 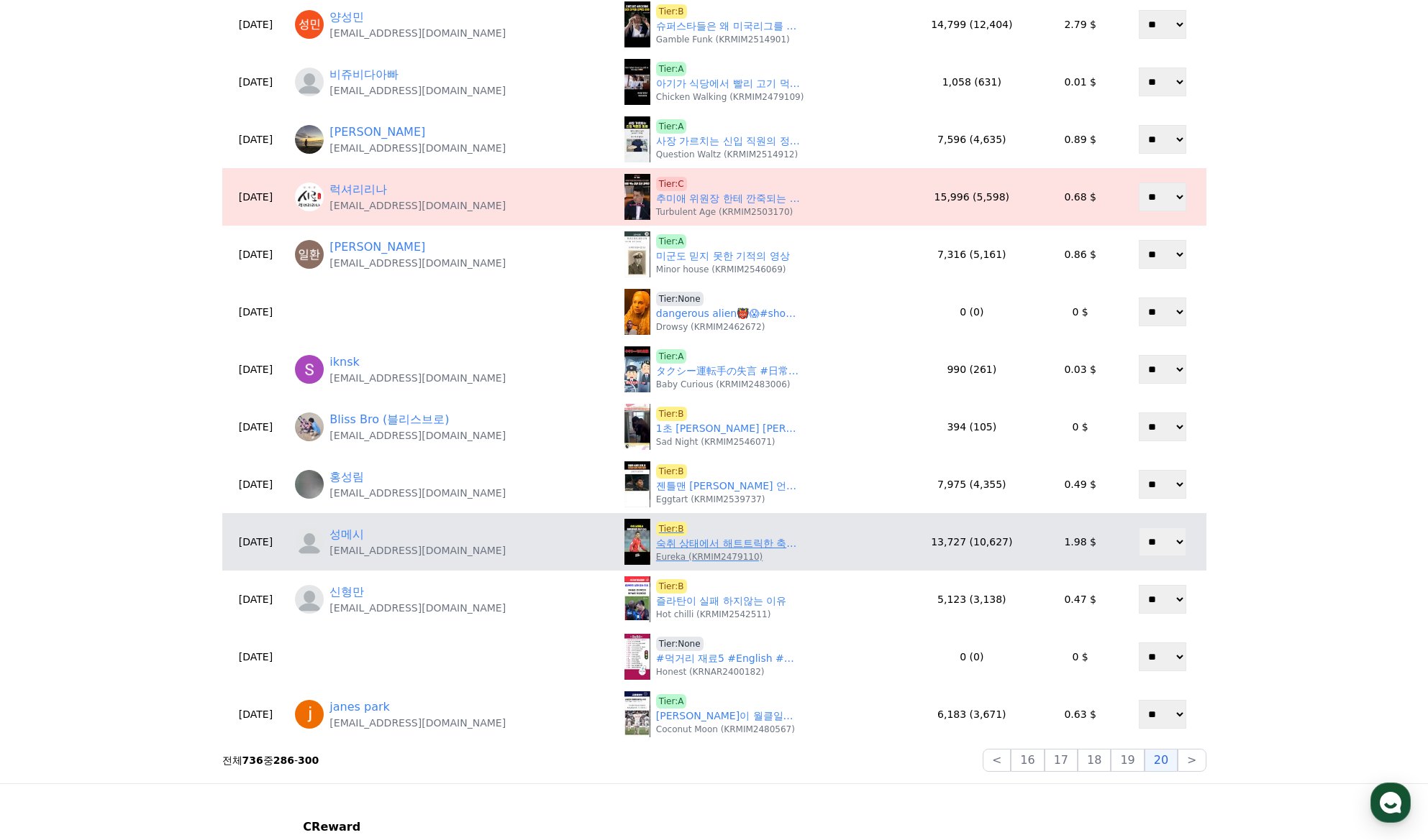 What do you see at coordinates (1094, 760) in the screenshot?
I see `button: 18` at bounding box center [1094, 760].